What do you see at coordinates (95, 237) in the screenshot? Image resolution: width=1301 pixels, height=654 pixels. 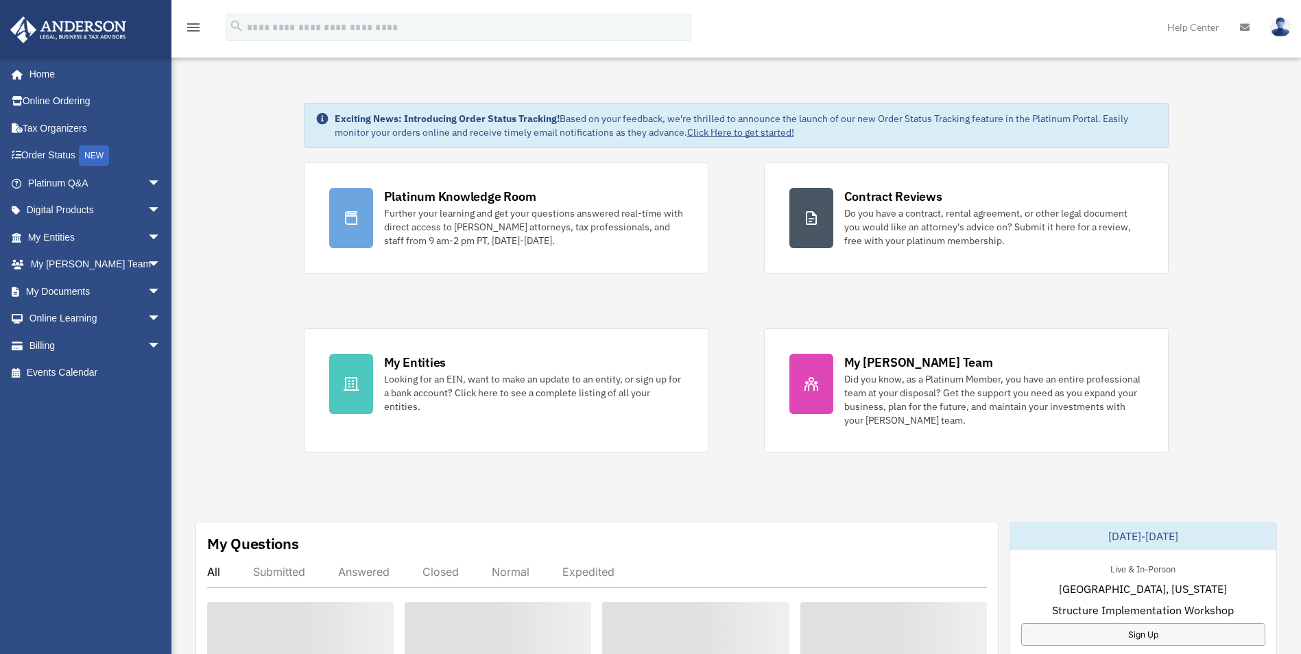 I see `a: My Entitiesarrow_drop_down` at bounding box center [95, 237].